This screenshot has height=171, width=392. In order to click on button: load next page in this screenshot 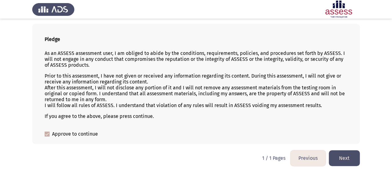, I will do `click(344, 158)`.